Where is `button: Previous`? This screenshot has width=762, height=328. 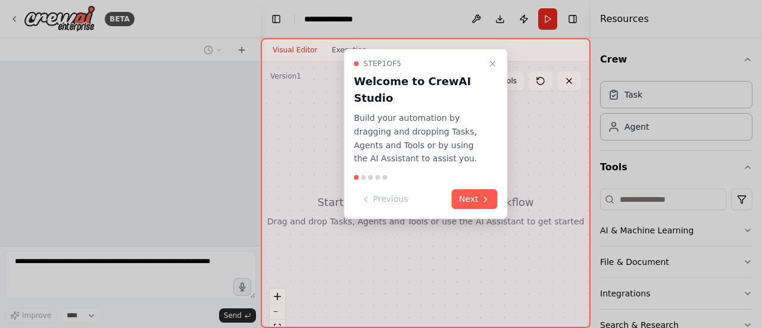
button: Previous is located at coordinates (385, 199).